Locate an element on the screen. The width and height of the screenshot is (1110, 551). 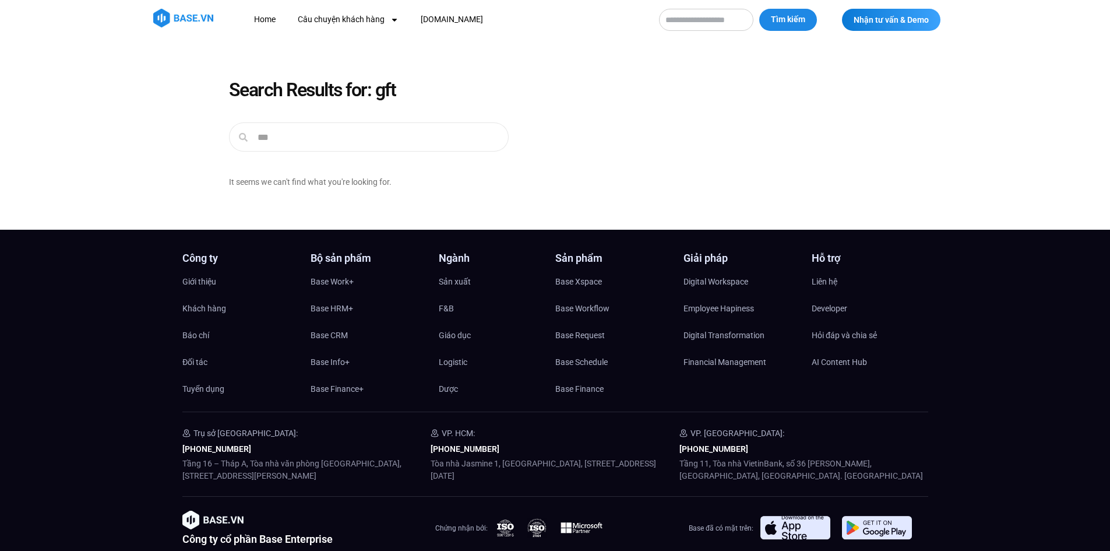
nav: Menu is located at coordinates (446, 19).